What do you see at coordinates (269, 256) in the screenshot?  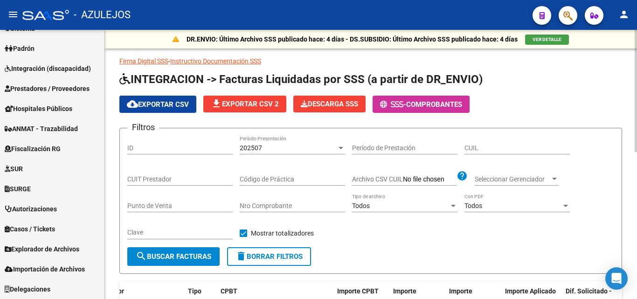 I see `button: Borrar Filtros` at bounding box center [269, 256].